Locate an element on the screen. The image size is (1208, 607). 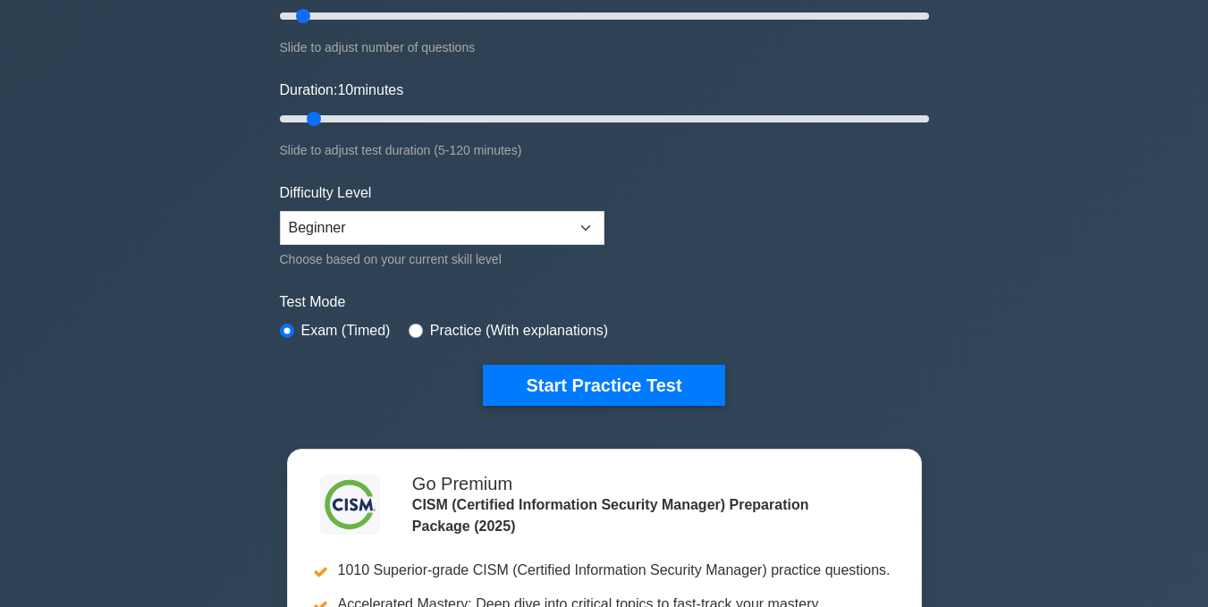
span: 10 is located at coordinates (345, 89).